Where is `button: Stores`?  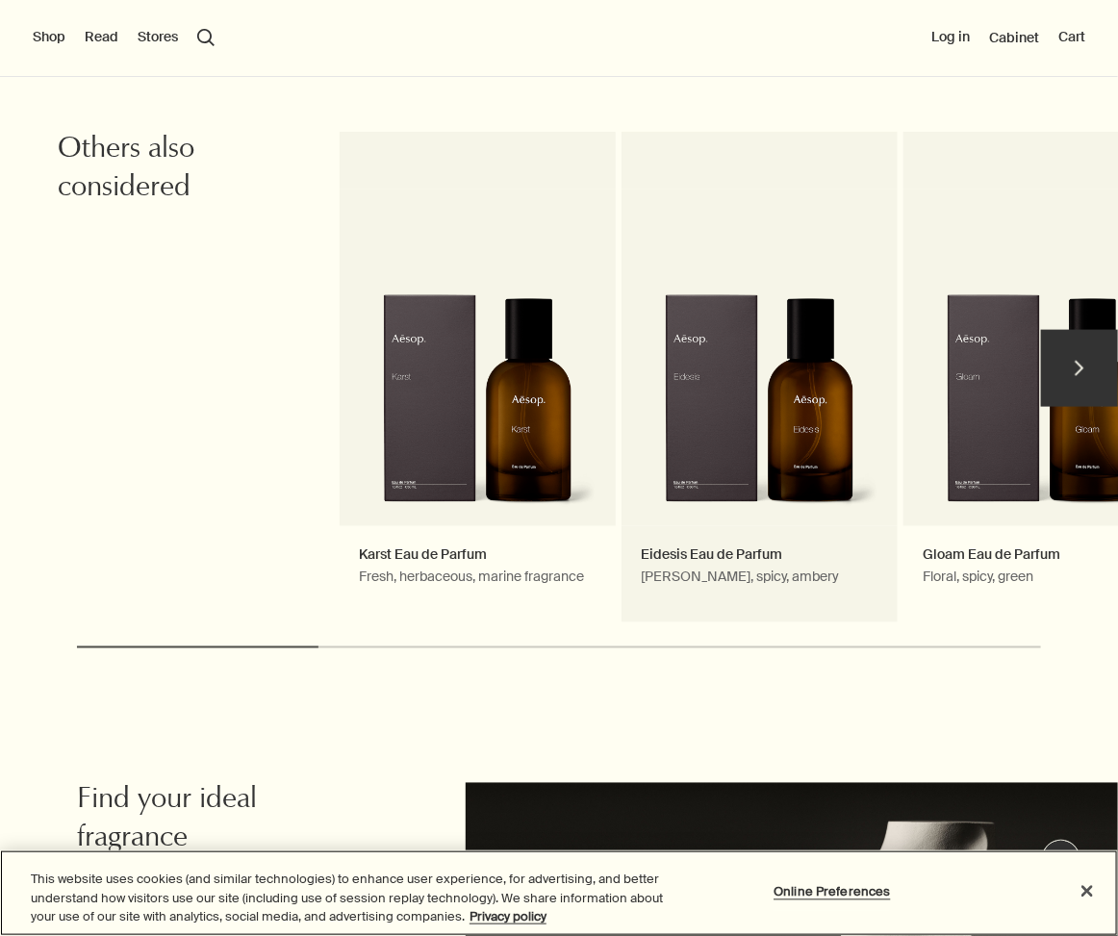
button: Stores is located at coordinates (158, 38).